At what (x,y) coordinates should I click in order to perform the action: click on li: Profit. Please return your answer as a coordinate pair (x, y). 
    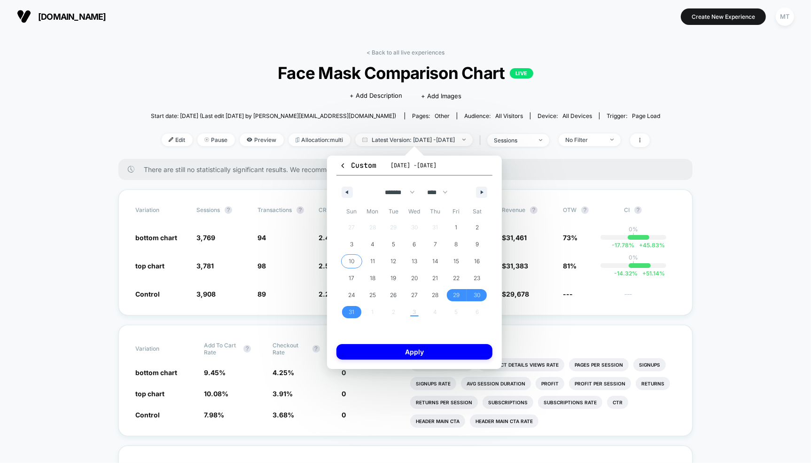
    Looking at the image, I should click on (550, 383).